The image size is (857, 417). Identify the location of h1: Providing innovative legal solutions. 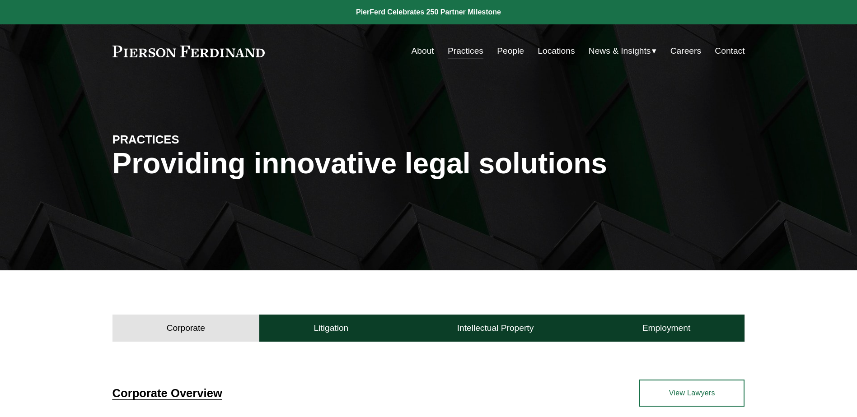
(429, 164).